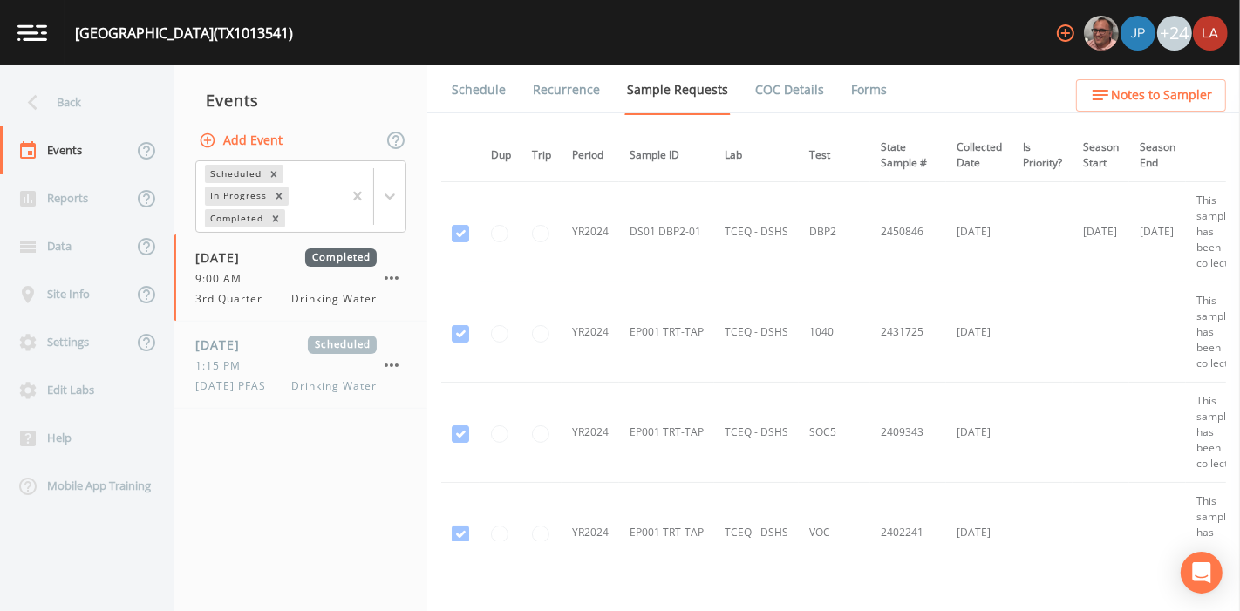 The width and height of the screenshot is (1240, 611). Describe the element at coordinates (834, 432) in the screenshot. I see `td: SOC5` at that location.